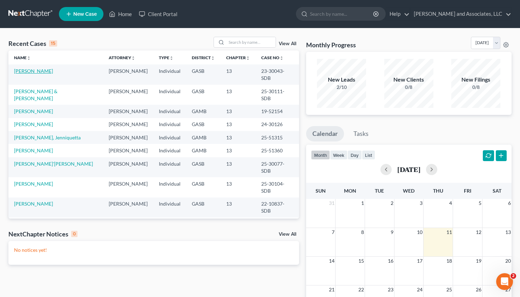 The image size is (520, 297). Describe the element at coordinates (53, 43) in the screenshot. I see `div: 15` at that location.